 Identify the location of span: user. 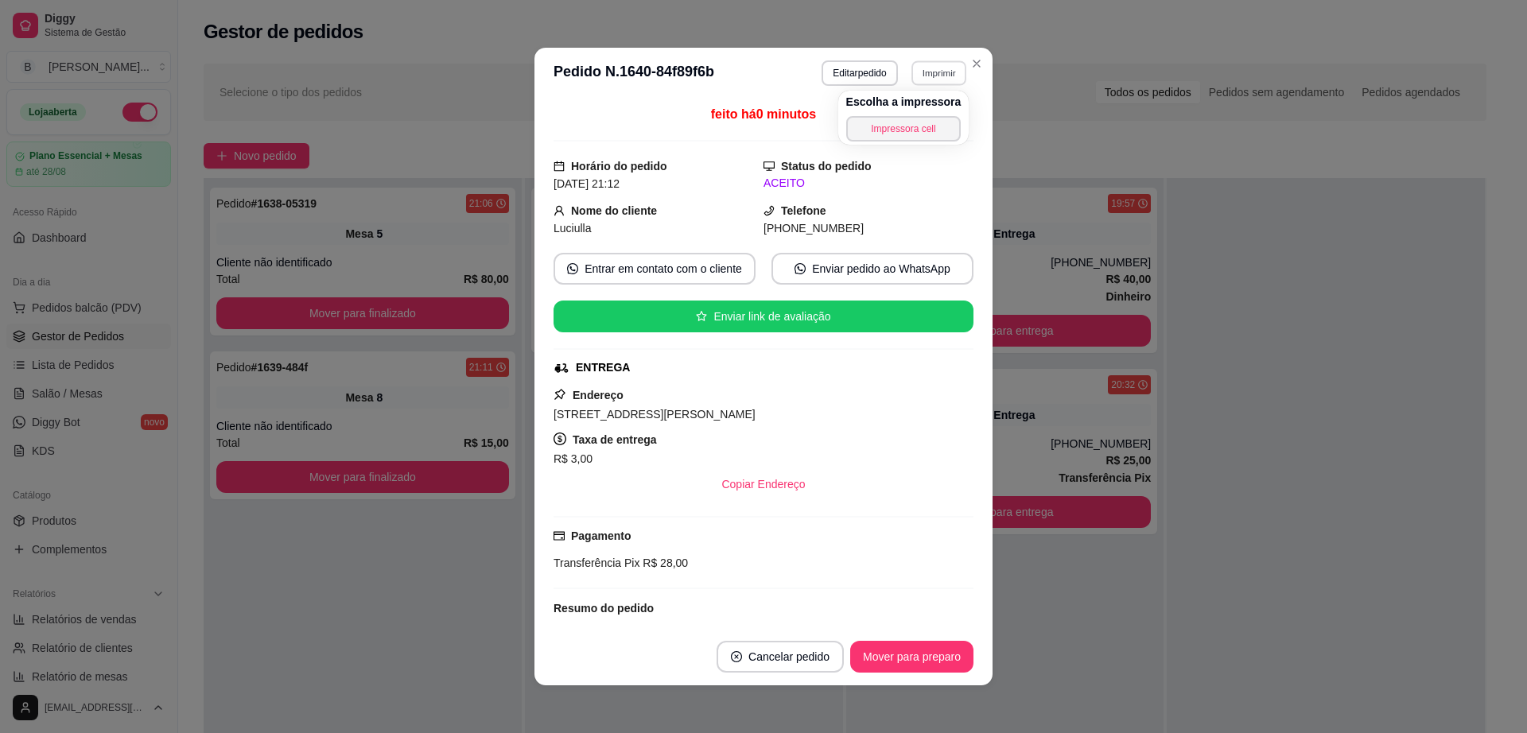
(559, 211).